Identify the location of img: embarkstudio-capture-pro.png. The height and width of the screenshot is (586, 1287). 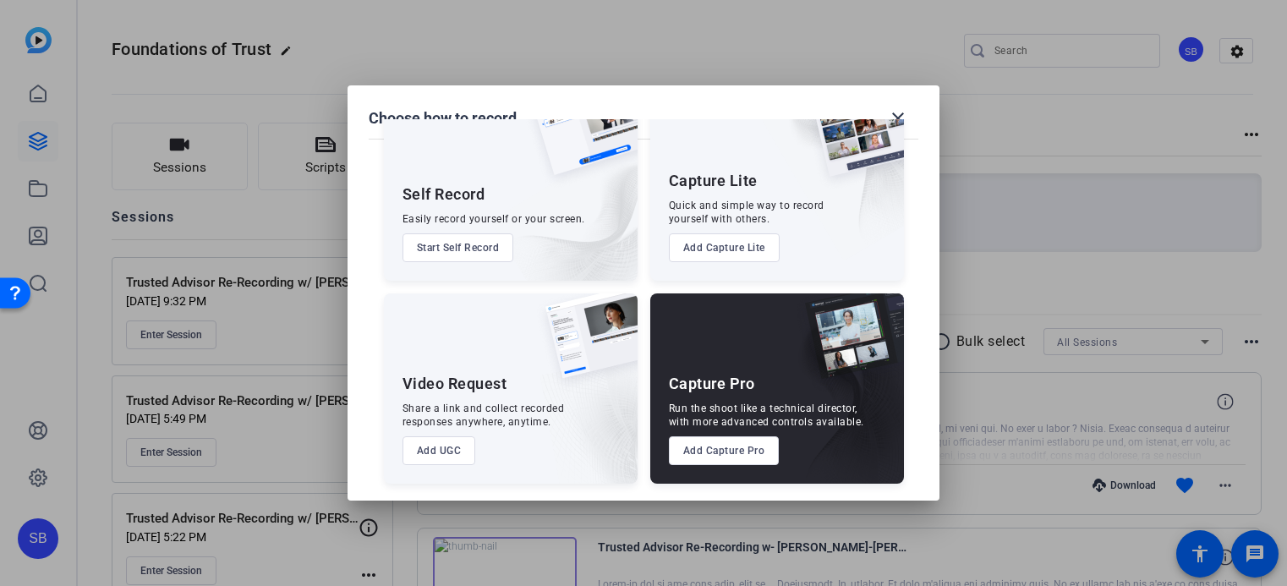
(841, 399).